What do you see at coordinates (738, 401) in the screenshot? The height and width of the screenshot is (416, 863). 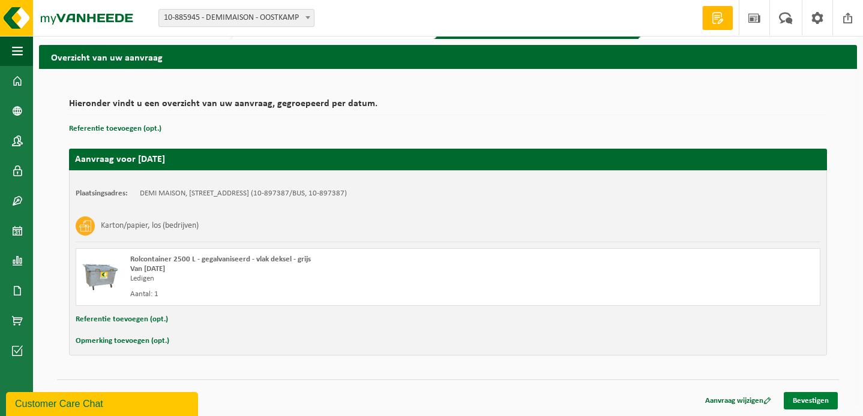 I see `a: Aanvraag wijzigen` at bounding box center [738, 401].